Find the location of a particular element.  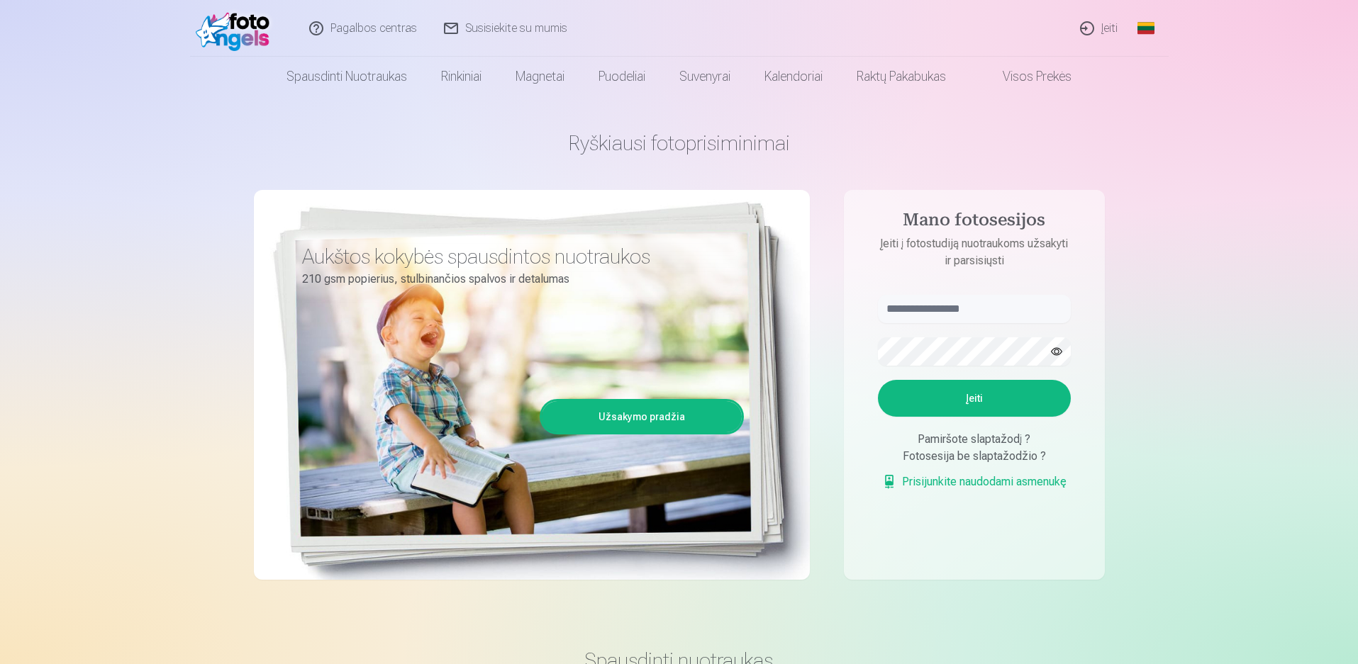

a: Suvenyrai is located at coordinates (705, 77).